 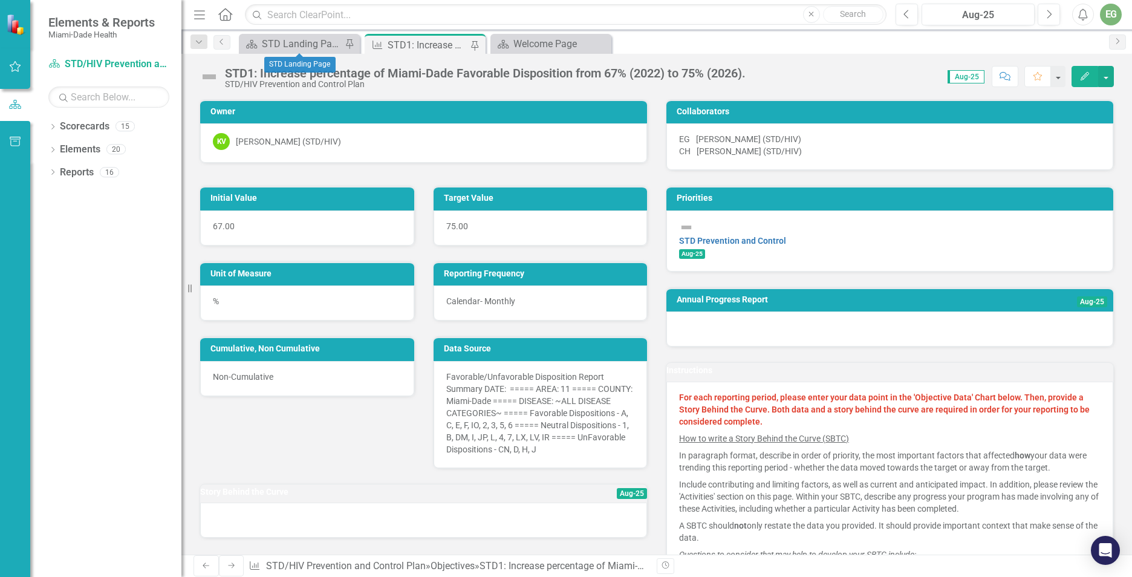 What do you see at coordinates (309, 348) in the screenshot?
I see `h3: Cumulative, Non Cumulative` at bounding box center [309, 348].